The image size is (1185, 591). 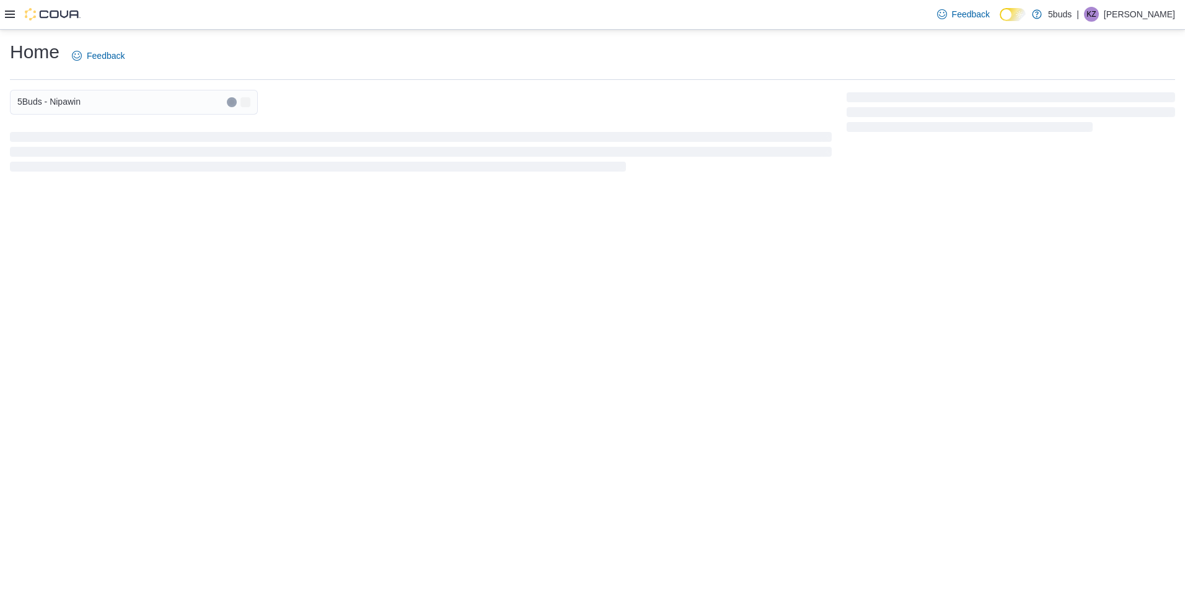 I want to click on button: Clear input, so click(x=232, y=102).